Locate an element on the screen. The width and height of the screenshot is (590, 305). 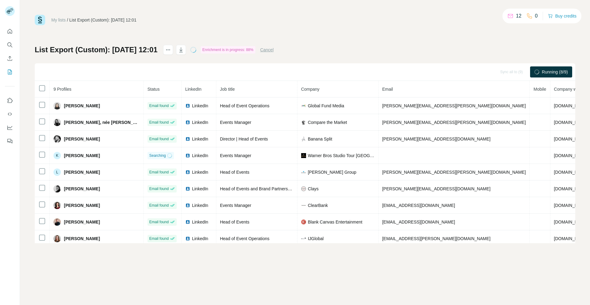
span: Status is located at coordinates (154, 89).